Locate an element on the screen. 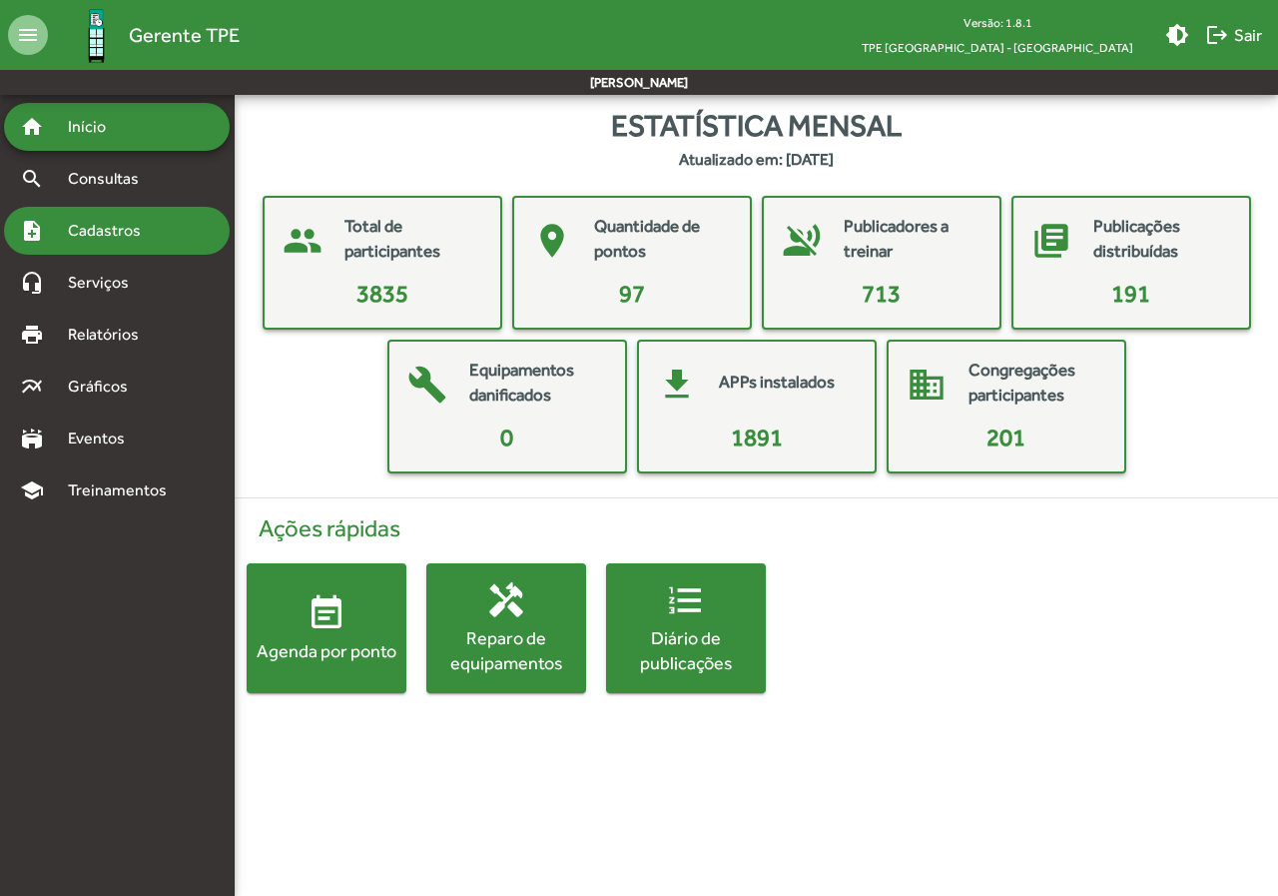 Image resolution: width=1278 pixels, height=896 pixels. mat-card-title: Total de participantes is located at coordinates (413, 239).